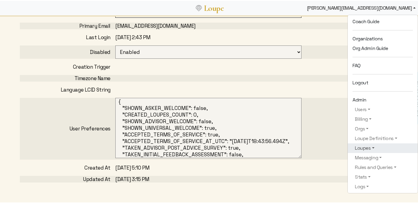 This screenshot has width=418, height=203. Describe the element at coordinates (383, 128) in the screenshot. I see `a: Orgs` at that location.